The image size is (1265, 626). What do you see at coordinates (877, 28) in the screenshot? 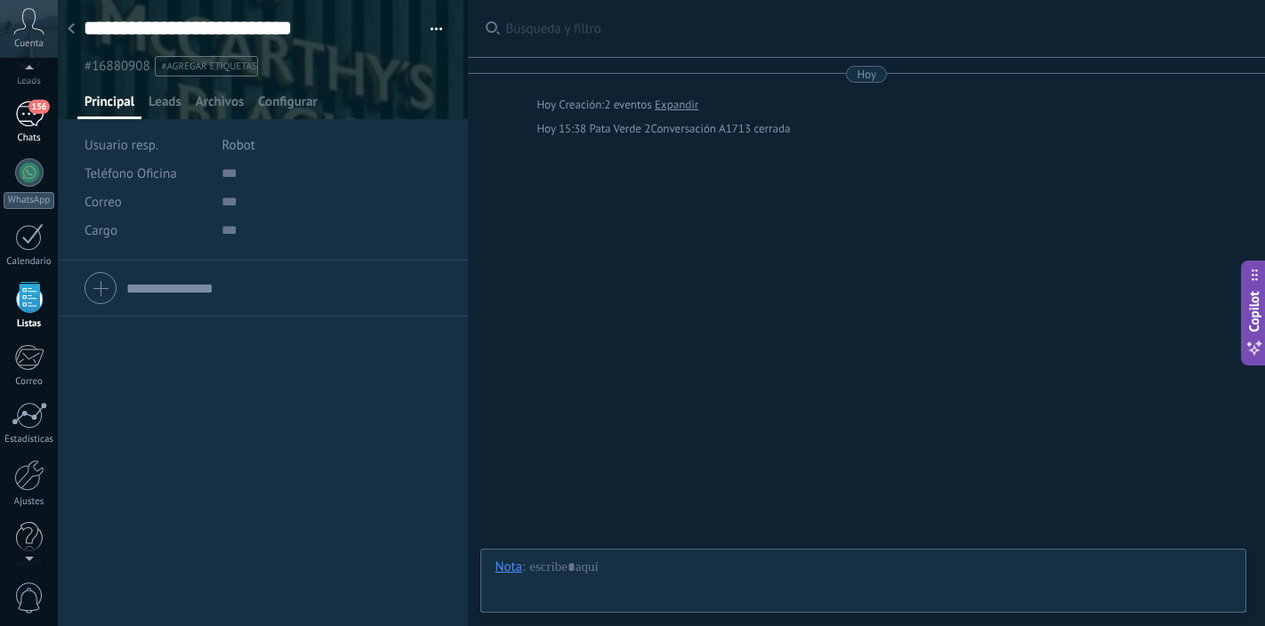
I see `span: Búsqueda y filtro` at bounding box center [877, 28].